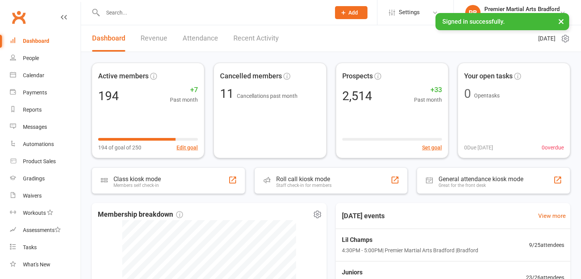 This screenshot has height=279, width=581. What do you see at coordinates (137, 185) in the screenshot?
I see `div: Members self check-in` at bounding box center [137, 185].